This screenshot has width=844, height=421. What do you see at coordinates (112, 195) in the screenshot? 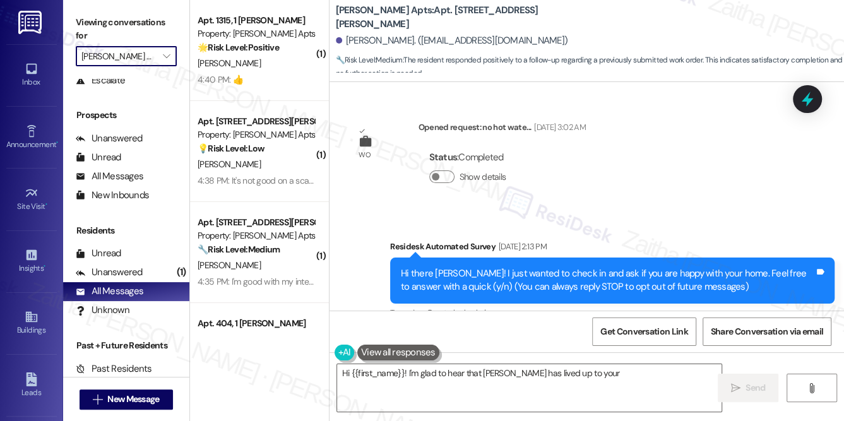
I see `div: New Inbounds` at bounding box center [112, 195].